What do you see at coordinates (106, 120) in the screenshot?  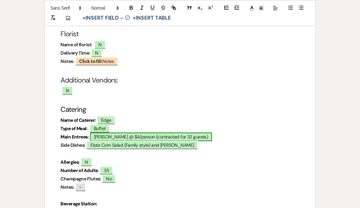 I see `span: Edge` at bounding box center [106, 120].